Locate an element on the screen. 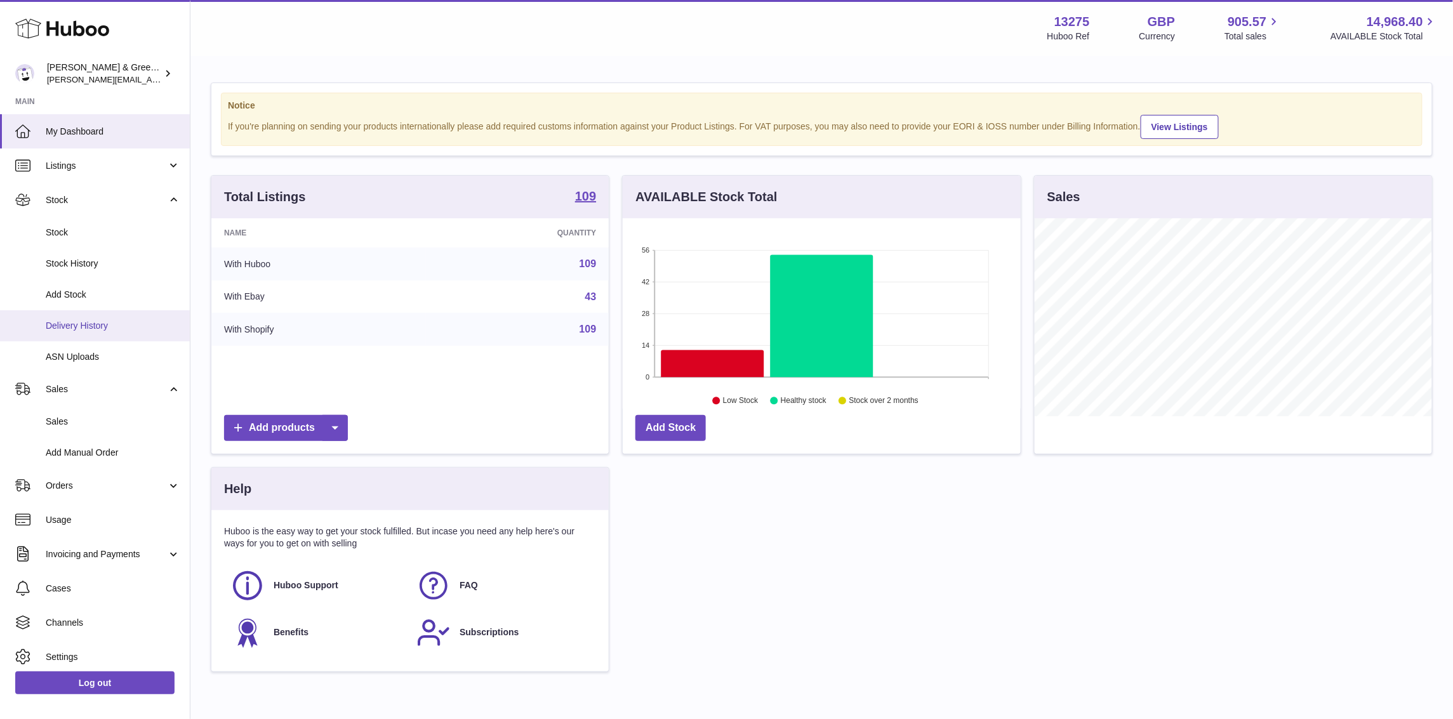 This screenshot has height=719, width=1453. text: 14 is located at coordinates (646, 345).